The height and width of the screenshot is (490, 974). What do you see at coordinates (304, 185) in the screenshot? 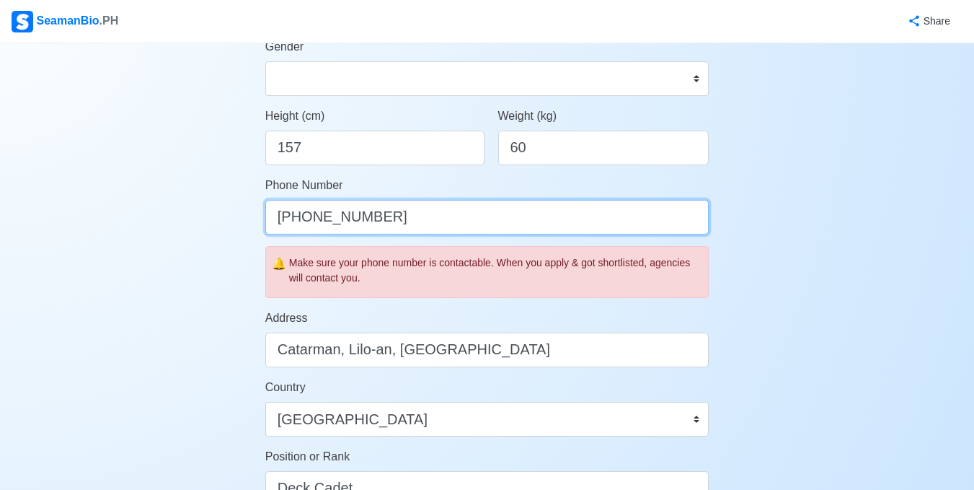
I see `span: Phone Number` at bounding box center [304, 185].